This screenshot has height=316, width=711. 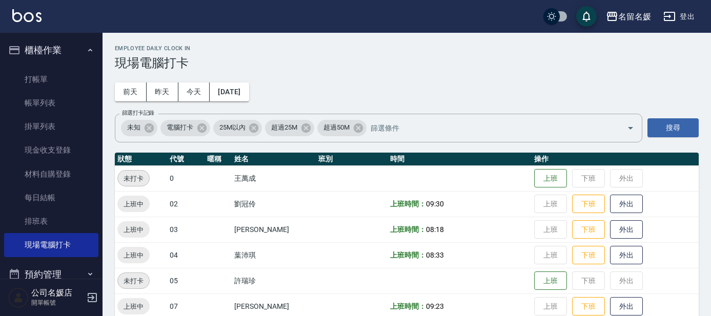 I want to click on div: 電腦打卡, so click(x=185, y=128).